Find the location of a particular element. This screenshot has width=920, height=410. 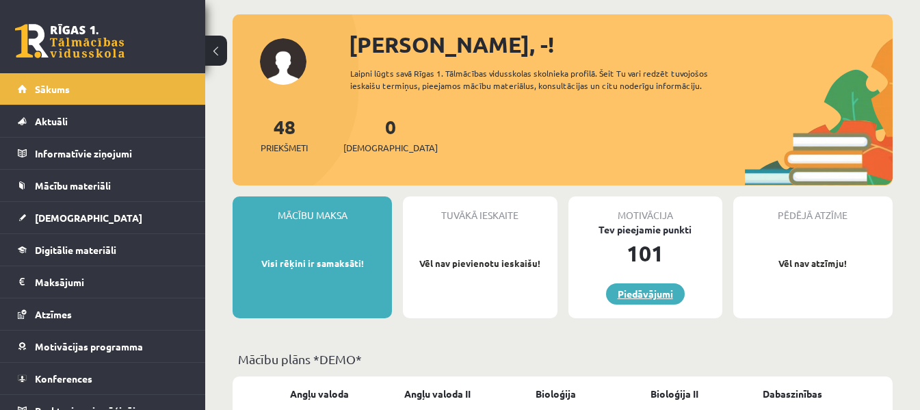

div: Pēdējā atzīme is located at coordinates (813, 209).